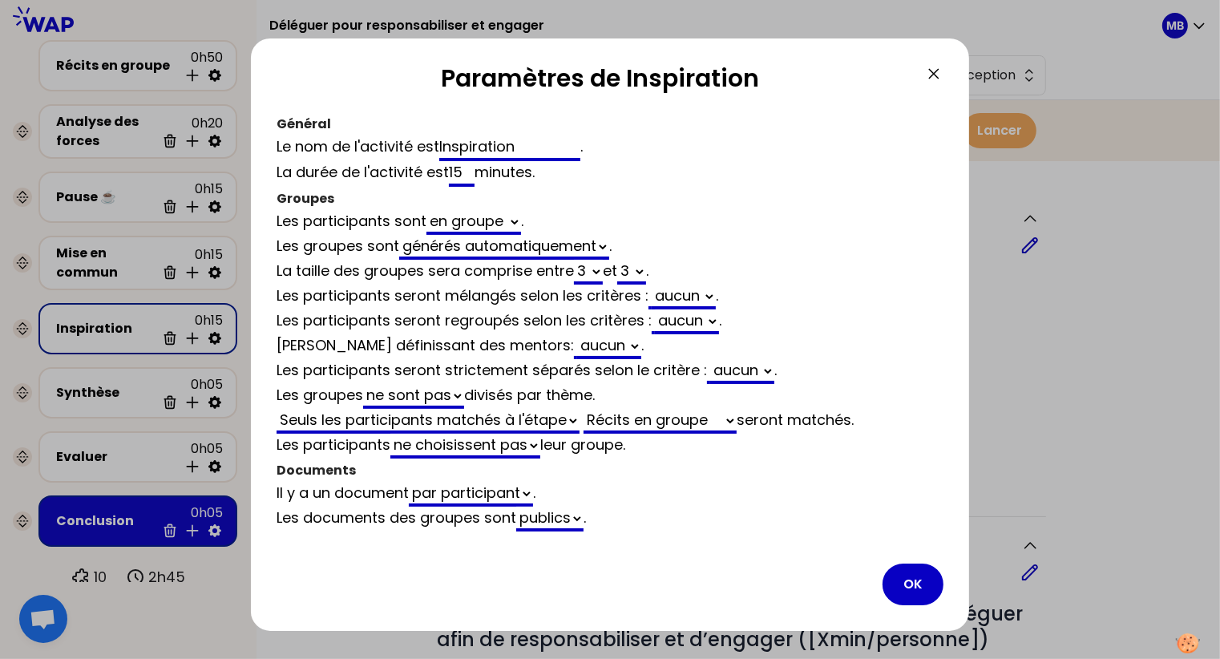  Describe the element at coordinates (610, 396) in the screenshot. I see `div: Les groupes divisés par thème .` at that location.